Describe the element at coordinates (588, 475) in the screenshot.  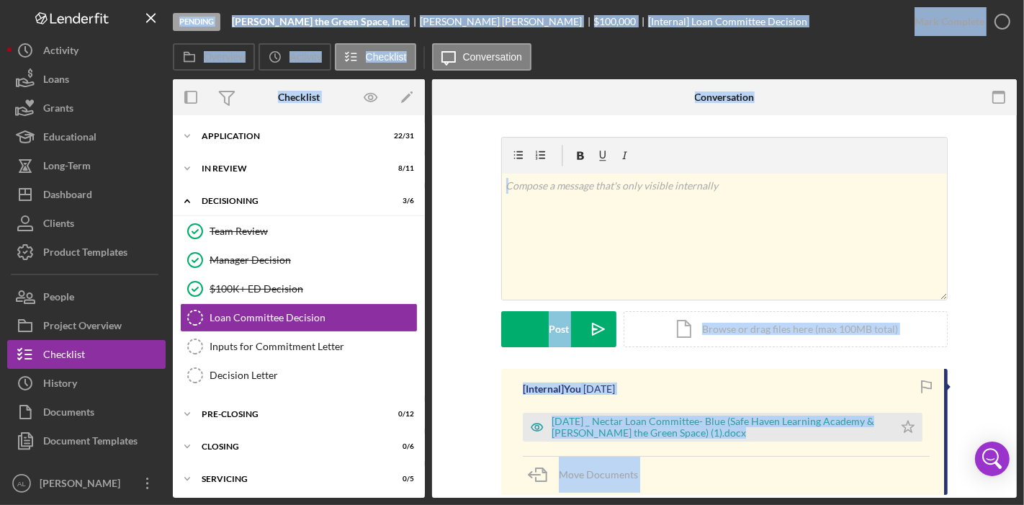
I see `button: Move Documents` at that location.